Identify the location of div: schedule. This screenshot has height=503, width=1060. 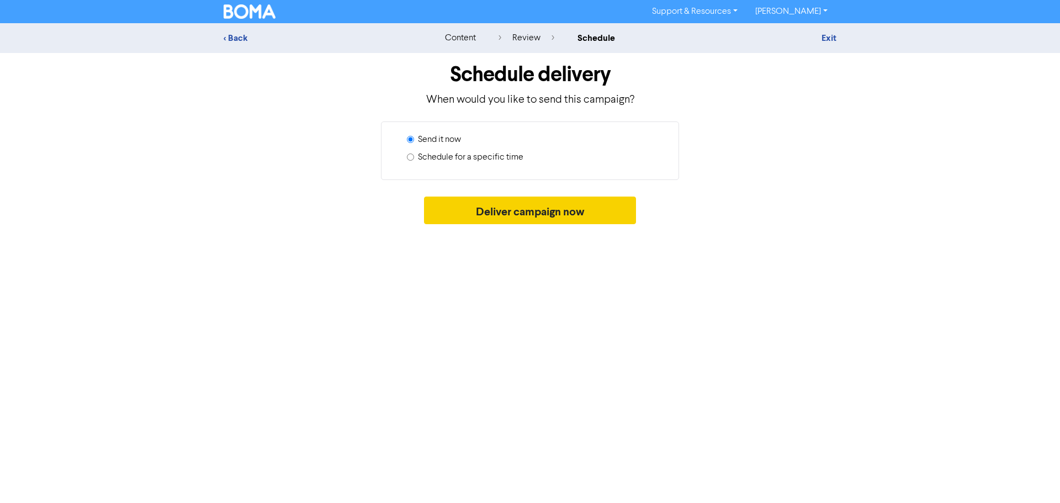
(596, 38).